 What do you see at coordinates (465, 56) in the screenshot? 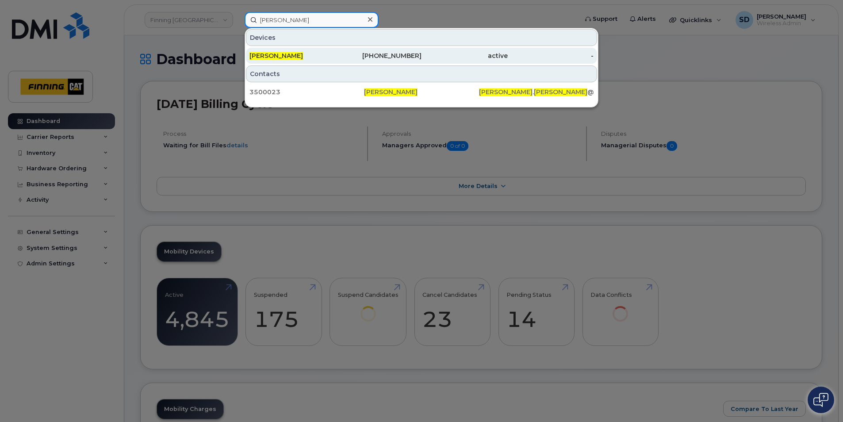
I see `div: active` at bounding box center [465, 56].